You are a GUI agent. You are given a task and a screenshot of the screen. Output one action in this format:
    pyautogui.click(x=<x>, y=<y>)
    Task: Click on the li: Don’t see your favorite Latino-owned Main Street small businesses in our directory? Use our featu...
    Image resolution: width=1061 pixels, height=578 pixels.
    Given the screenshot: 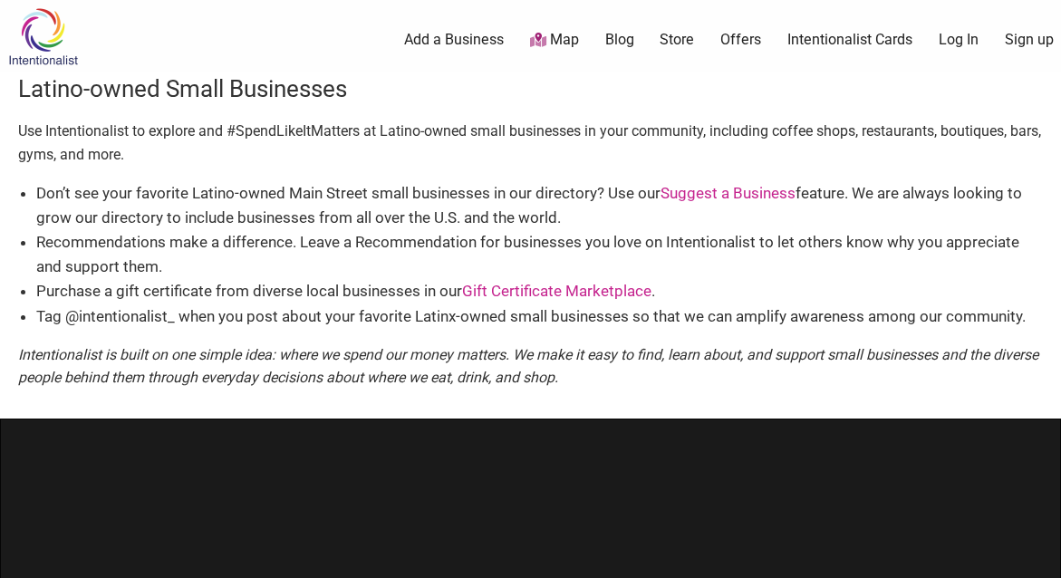 What is the action you would take?
    pyautogui.click(x=539, y=206)
    